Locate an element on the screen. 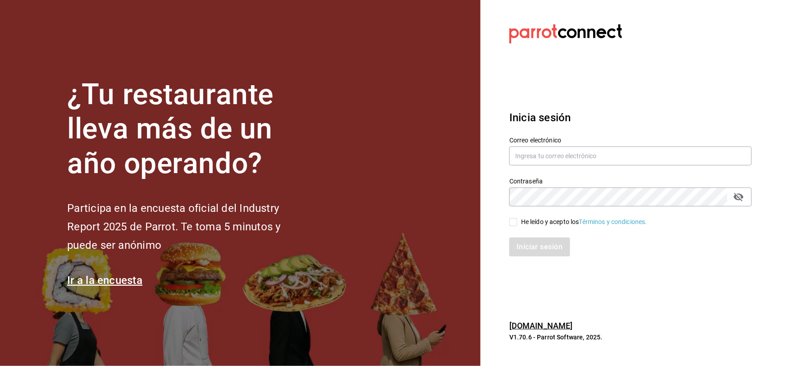  a: Términos y condiciones. is located at coordinates (613, 222).